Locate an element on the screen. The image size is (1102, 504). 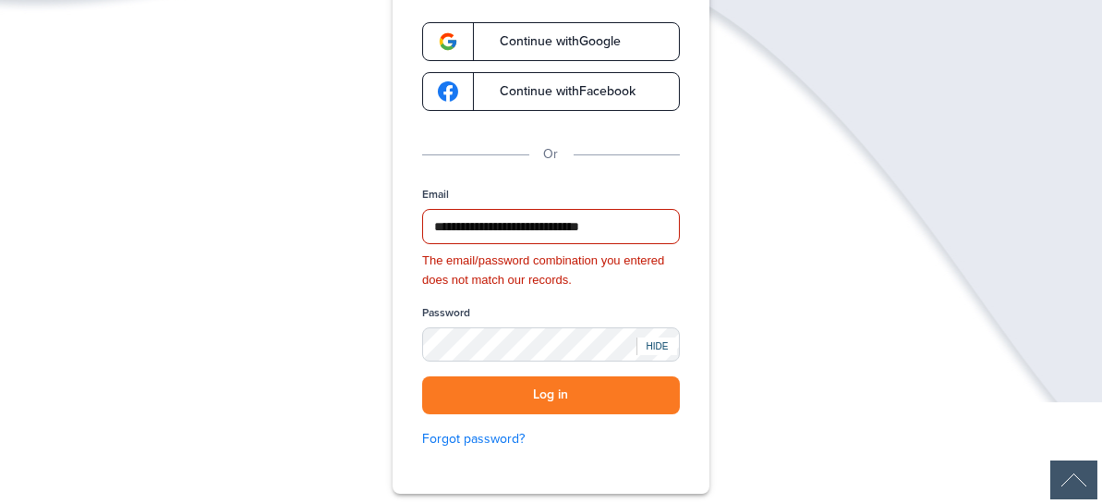
input: Password is located at coordinates (551, 344).